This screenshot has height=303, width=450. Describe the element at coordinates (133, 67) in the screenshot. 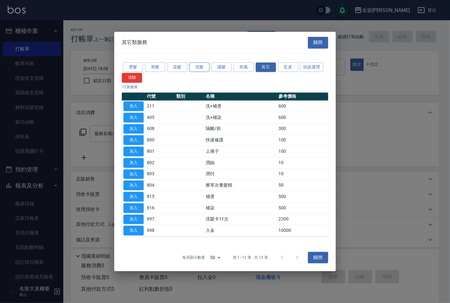

I see `button: 燙髮` at that location.